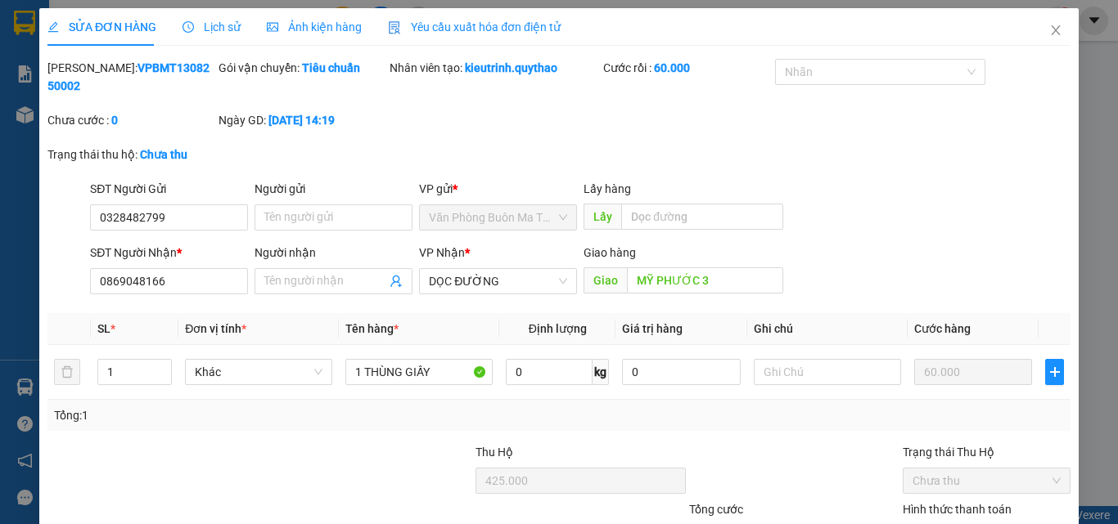 Image resolution: width=1118 pixels, height=524 pixels. Describe the element at coordinates (474, 27) in the screenshot. I see `span: Yêu cầu xuất hóa đơn điện tử` at that location.